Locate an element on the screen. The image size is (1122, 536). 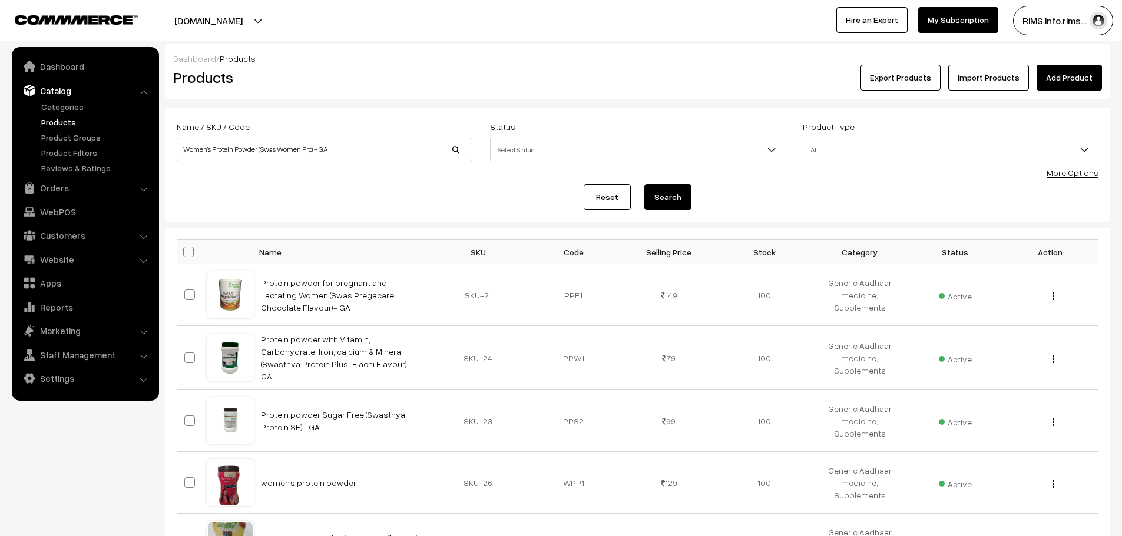
td: WPP1 is located at coordinates (573, 483).